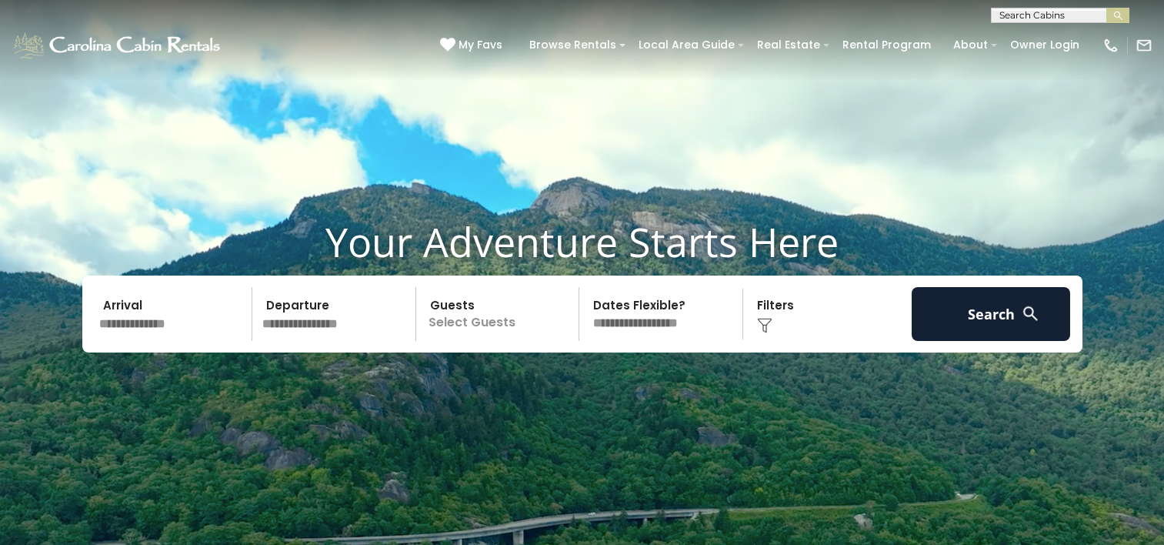  Describe the element at coordinates (1030, 313) in the screenshot. I see `img: search-regular-white.png` at that location.